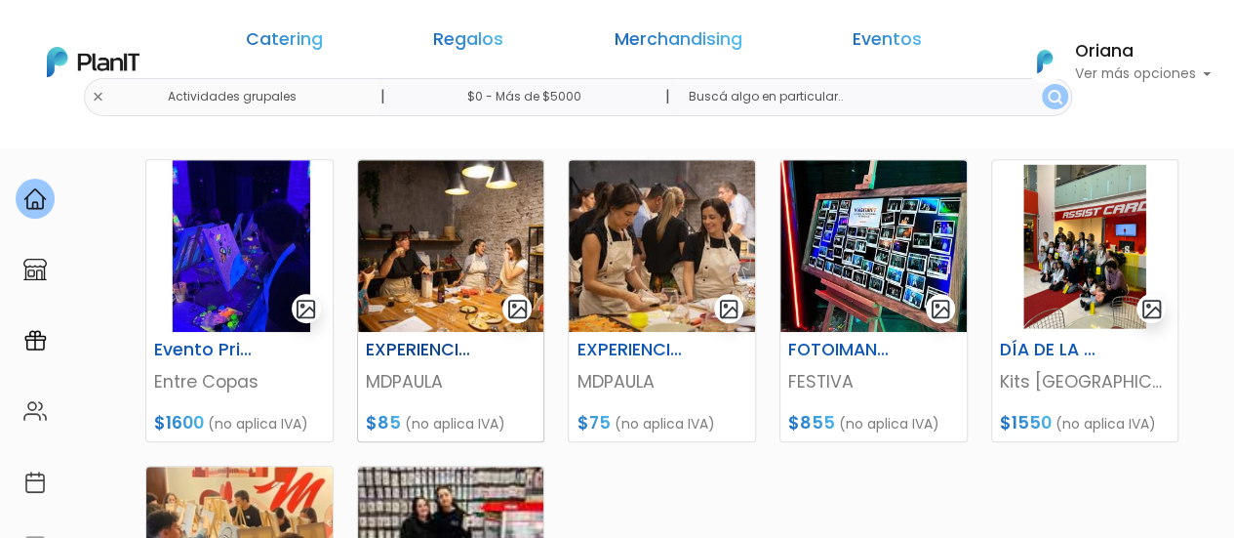 This screenshot has width=1234, height=538. I want to click on img: thumb_image__copia___copia_-Photoroom__5_.jpg, so click(239, 246).